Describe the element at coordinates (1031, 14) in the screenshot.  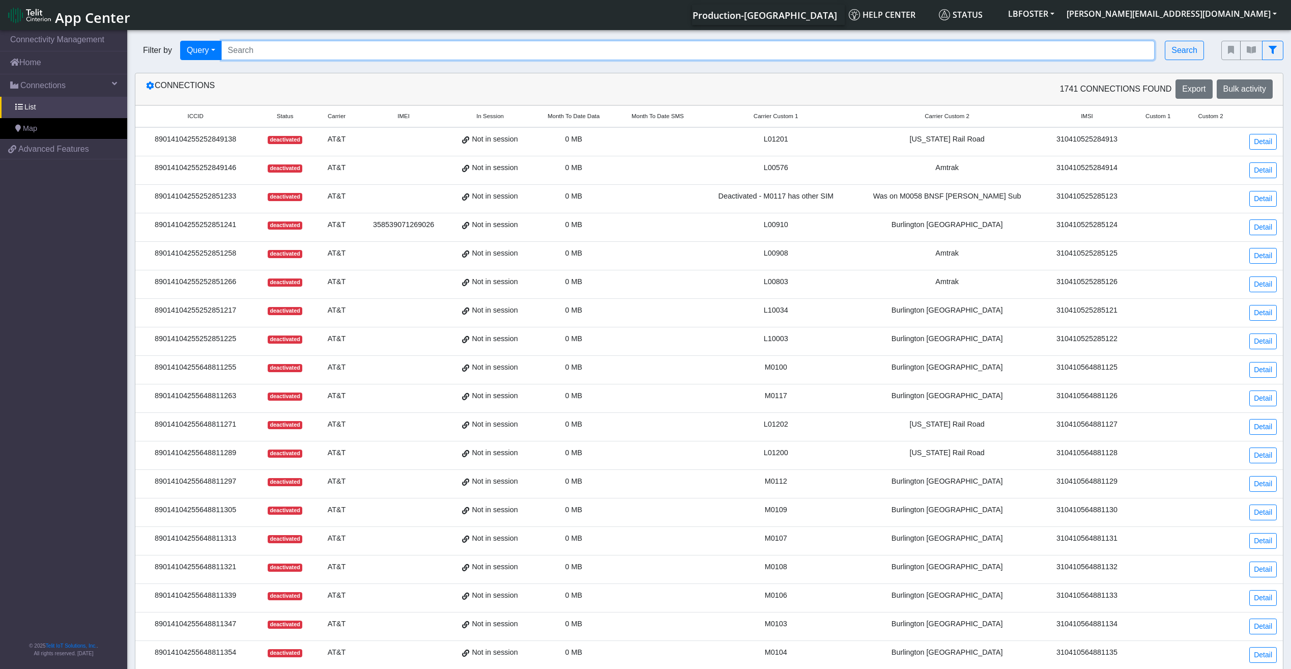
I see `button: LBFOSTER` at that location.